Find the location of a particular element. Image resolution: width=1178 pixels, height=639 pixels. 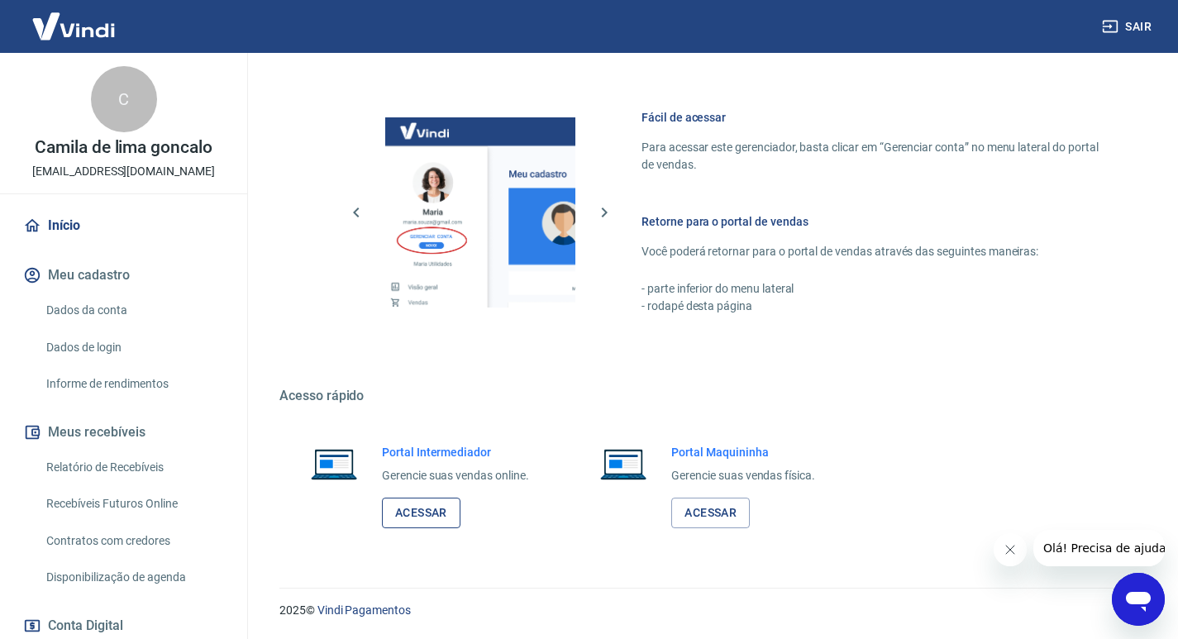

p: 2025 © is located at coordinates (708, 610).